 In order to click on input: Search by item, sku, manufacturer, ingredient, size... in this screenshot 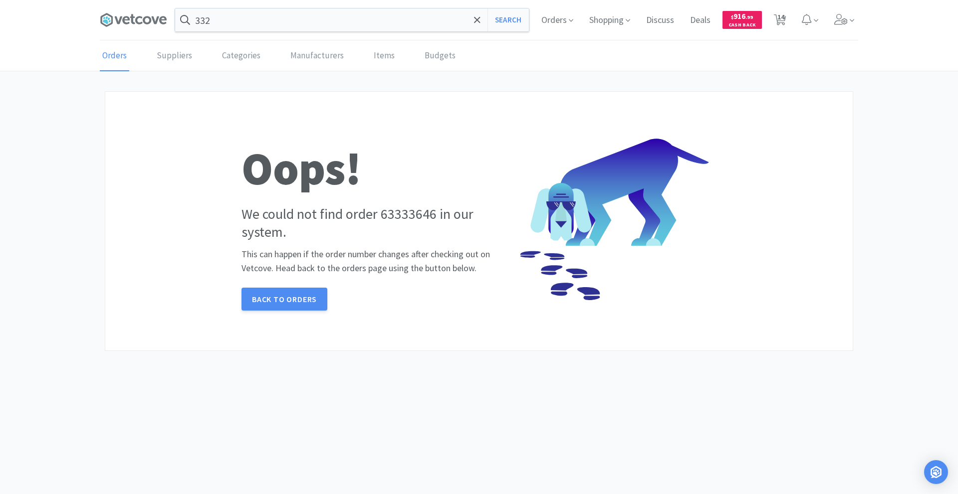, I will do `click(352, 20)`.